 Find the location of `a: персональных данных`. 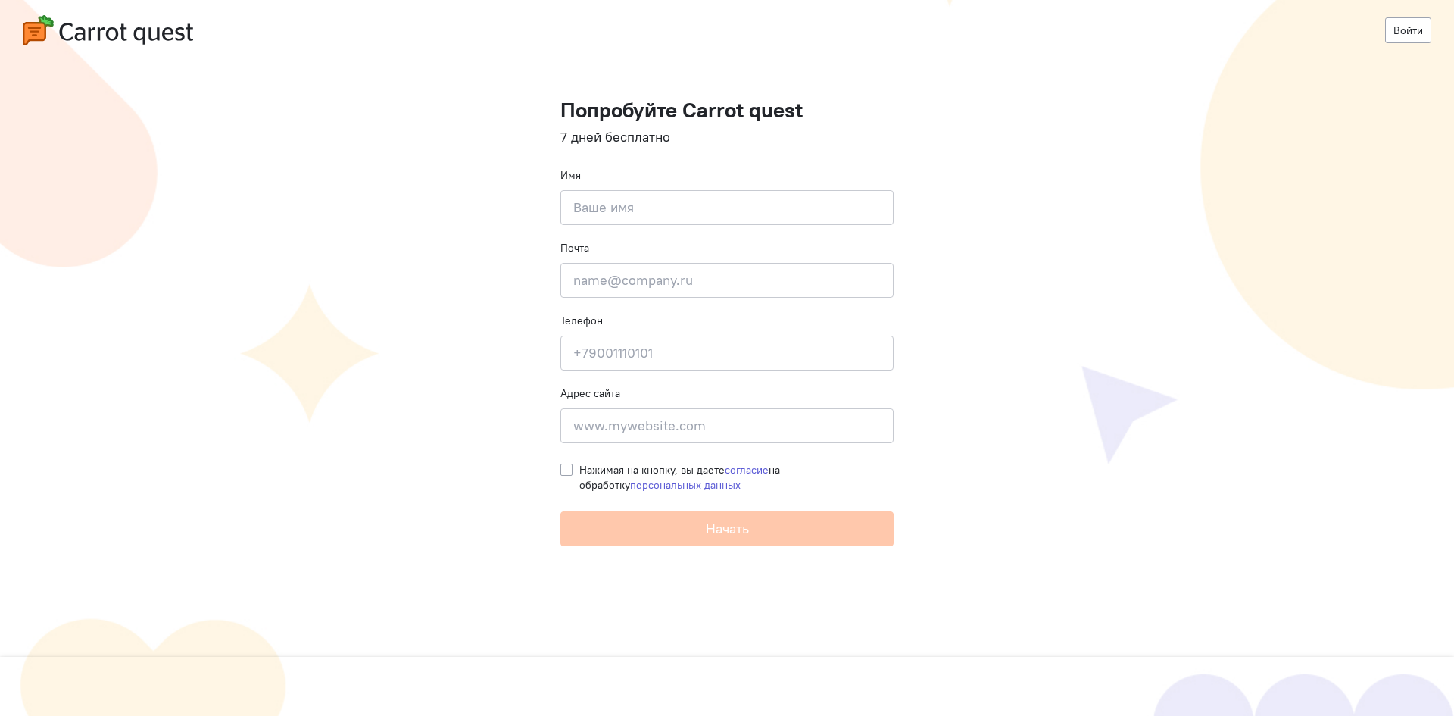

a: персональных данных is located at coordinates (685, 485).